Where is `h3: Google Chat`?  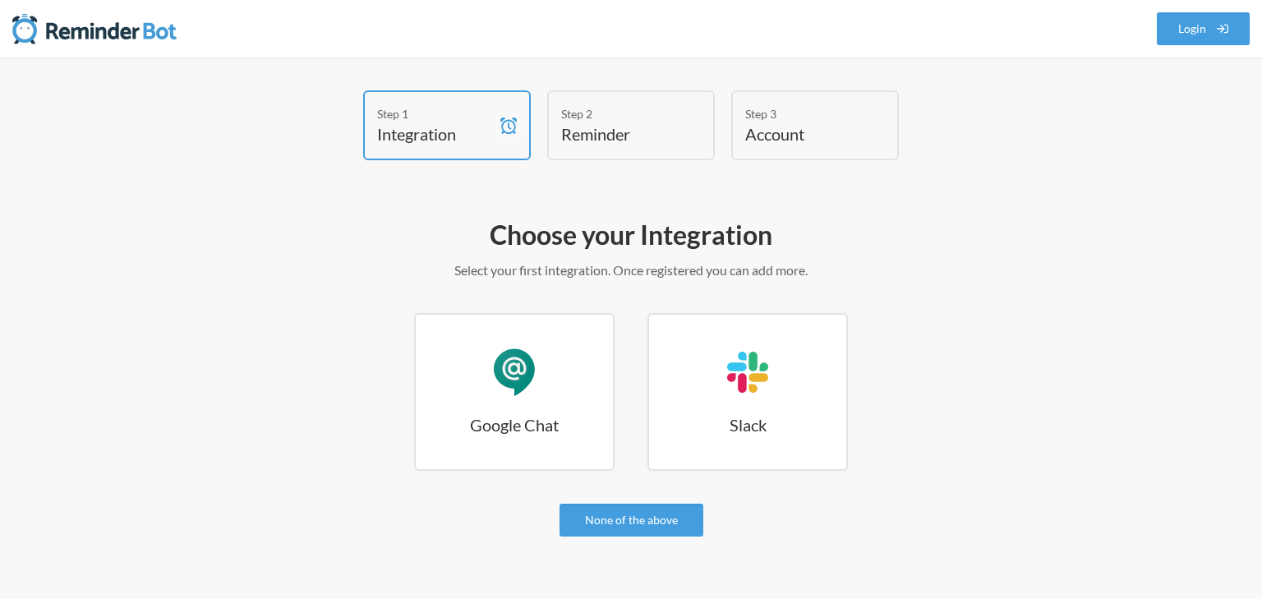
h3: Google Chat is located at coordinates (514, 425).